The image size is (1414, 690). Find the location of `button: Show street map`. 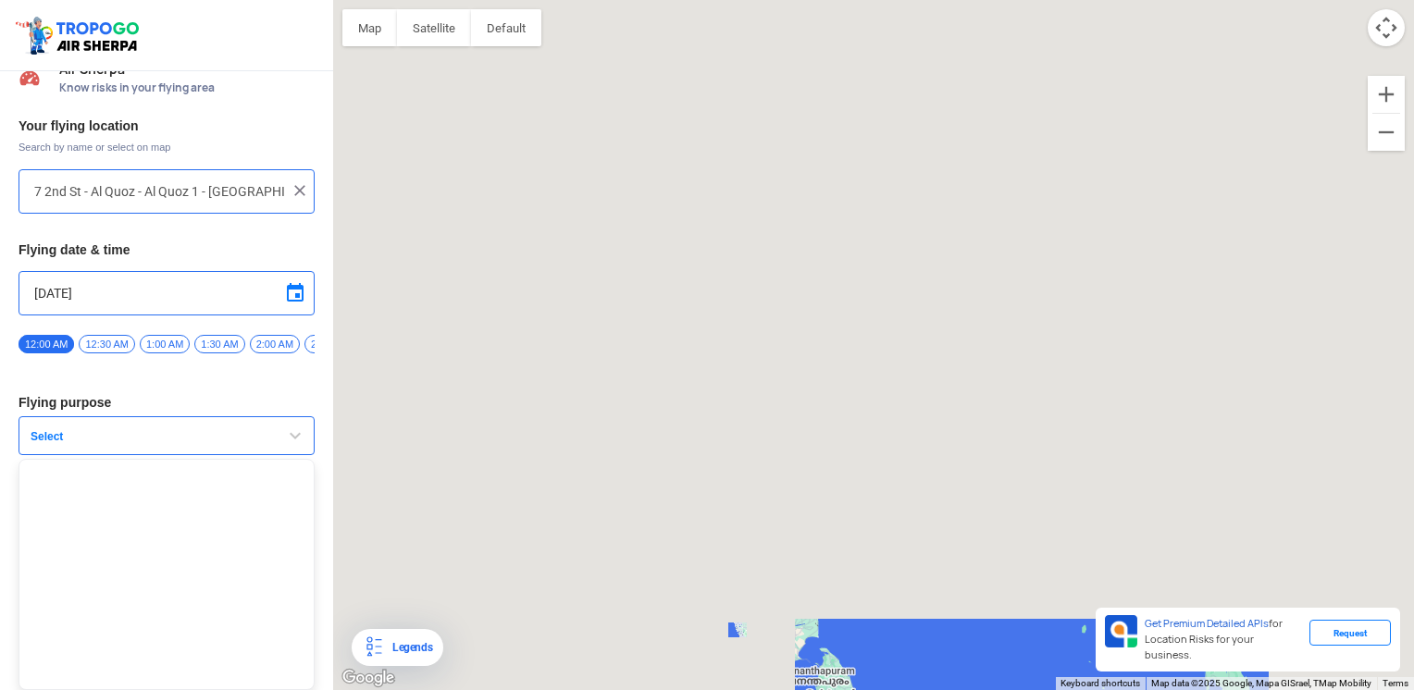

button: Show street map is located at coordinates (369, 28).